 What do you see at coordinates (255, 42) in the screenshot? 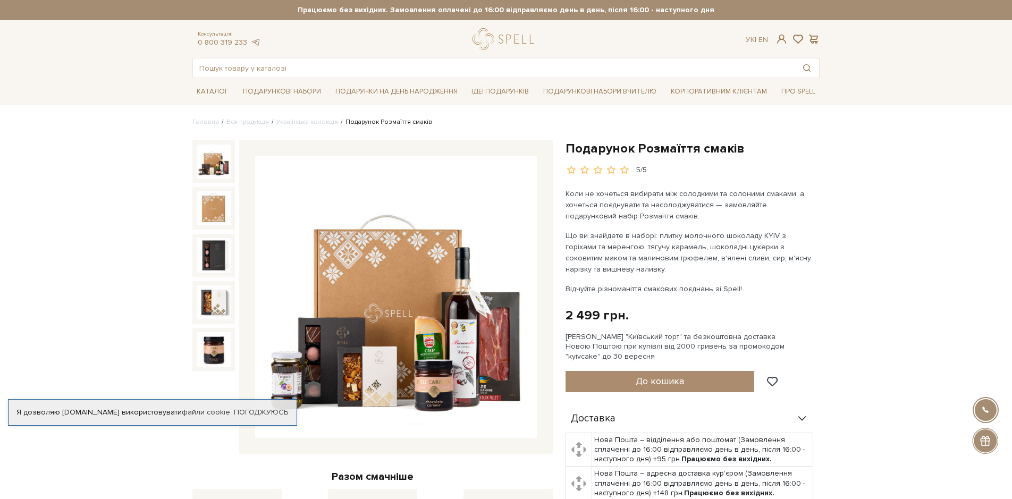
I see `a: telegram` at bounding box center [255, 42].